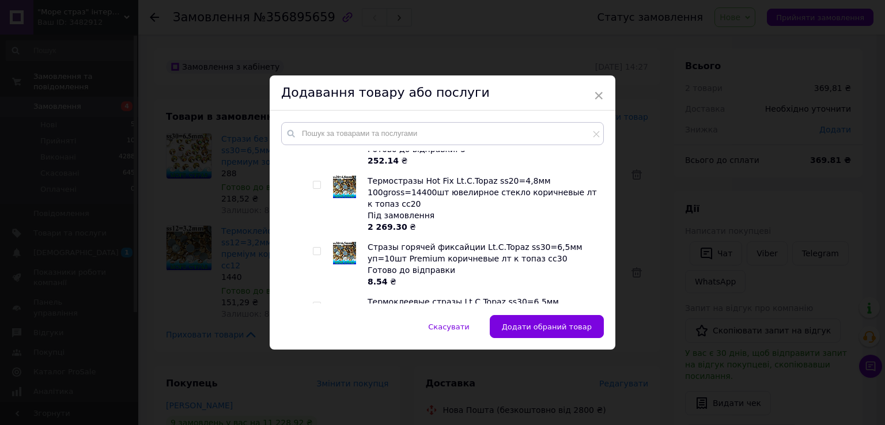  What do you see at coordinates (448, 327) in the screenshot?
I see `button: Скасувати` at bounding box center [448, 327].